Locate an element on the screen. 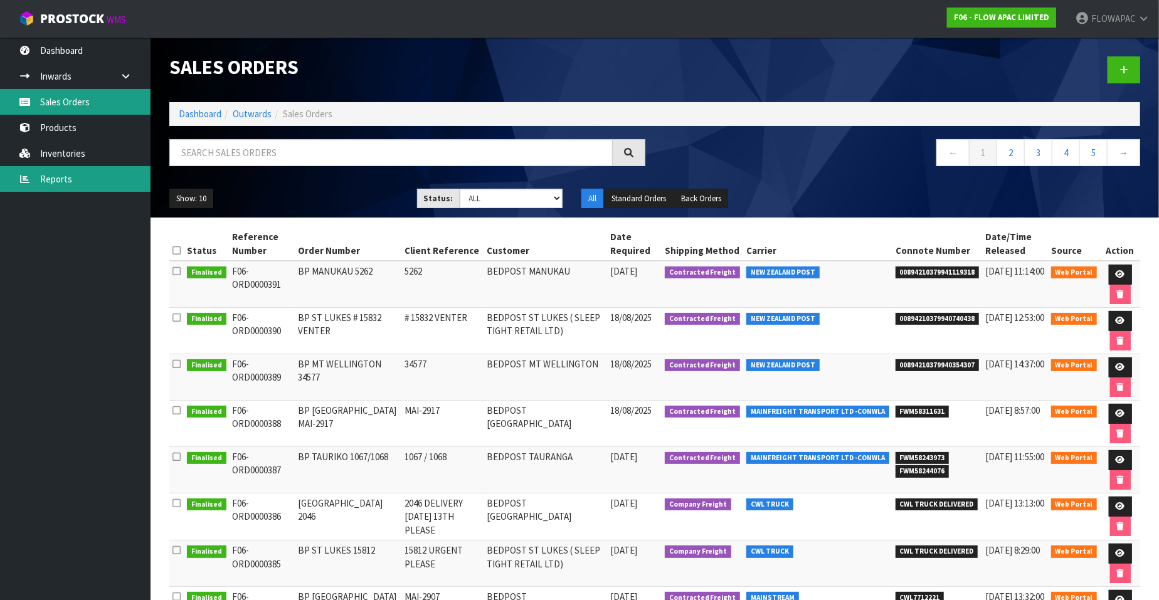  th: Connote Number is located at coordinates (938, 244).